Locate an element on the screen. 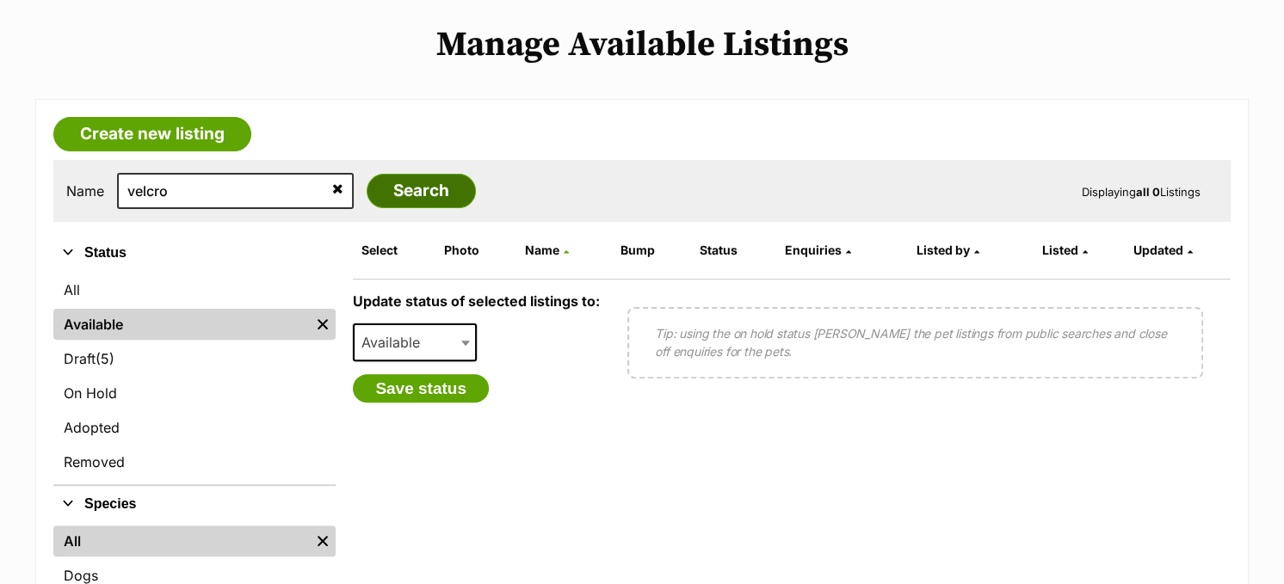 This screenshot has width=1284, height=584. a: Listed by is located at coordinates (947, 250).